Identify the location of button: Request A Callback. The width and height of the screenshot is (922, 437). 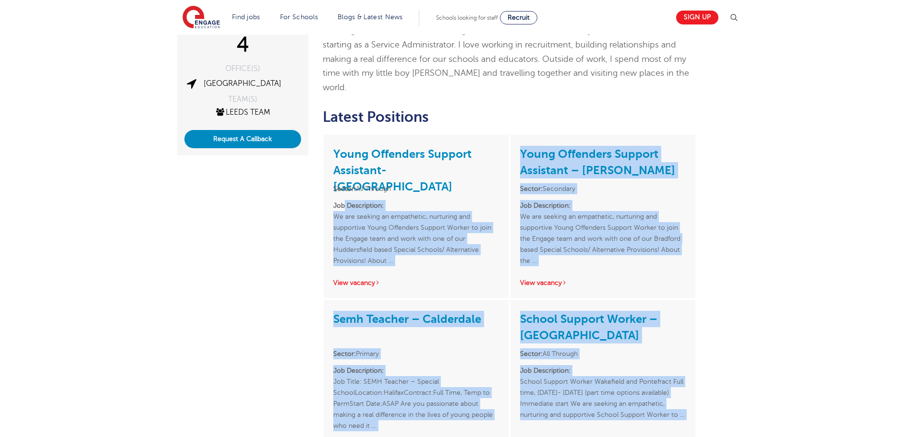
(242, 139).